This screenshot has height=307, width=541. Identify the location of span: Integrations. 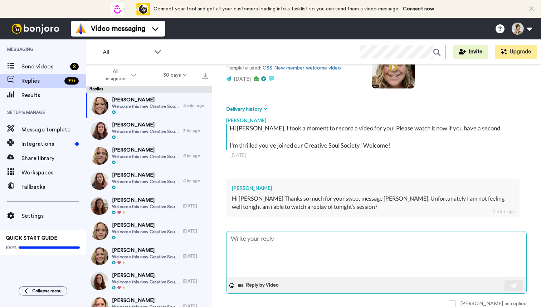
(47, 144).